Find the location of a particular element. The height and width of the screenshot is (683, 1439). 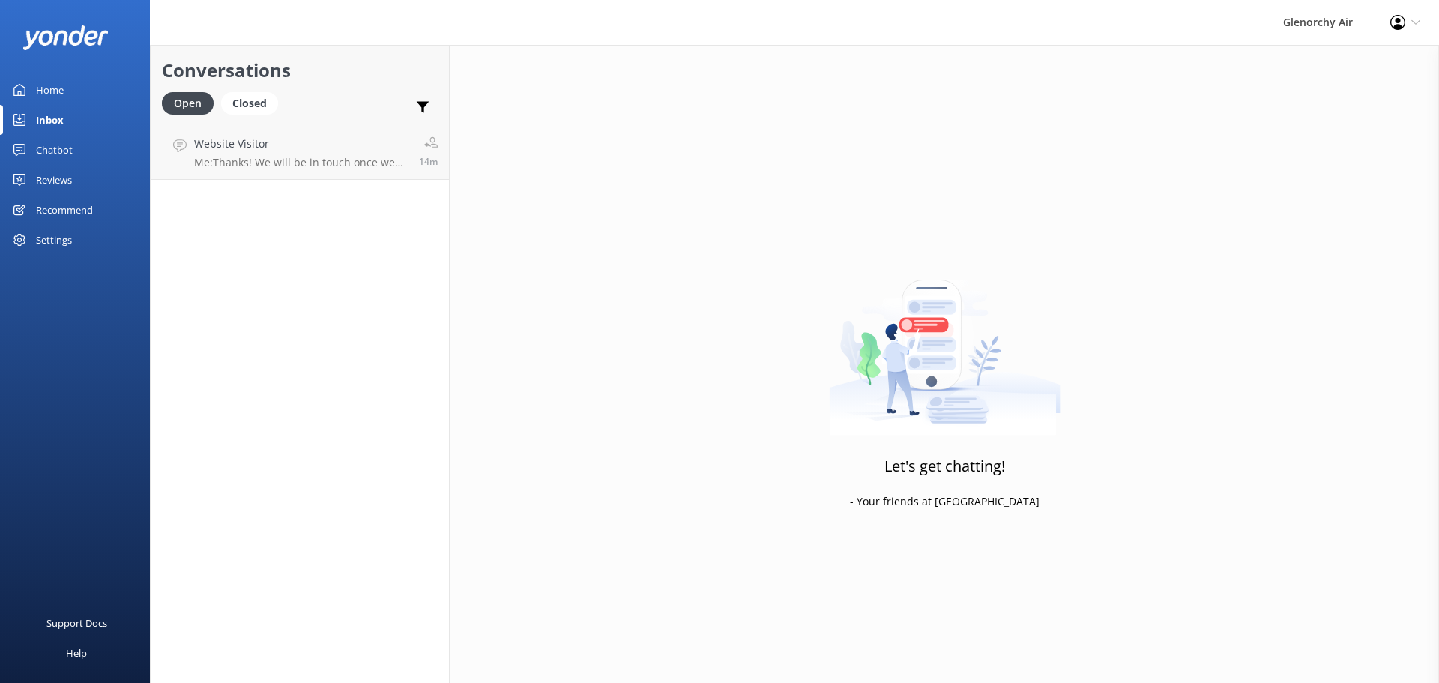

div: Support Docs is located at coordinates (76, 623).